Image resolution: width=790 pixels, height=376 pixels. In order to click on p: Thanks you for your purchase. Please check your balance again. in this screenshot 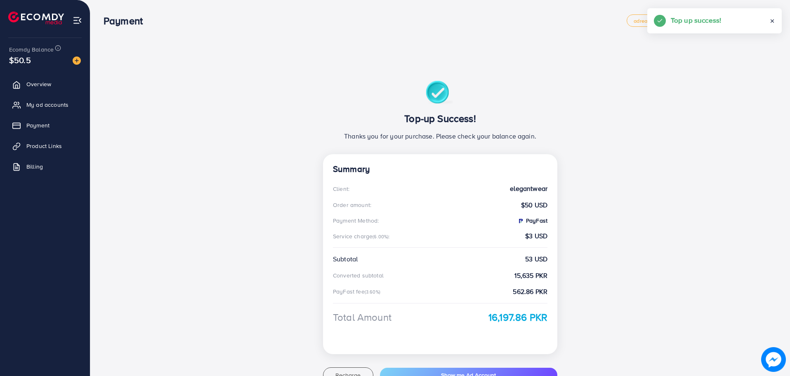, I will do `click(440, 136)`.